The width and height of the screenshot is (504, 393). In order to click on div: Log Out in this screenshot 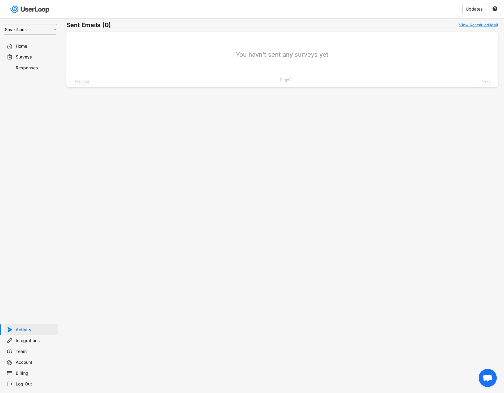, I will do `click(36, 384)`.